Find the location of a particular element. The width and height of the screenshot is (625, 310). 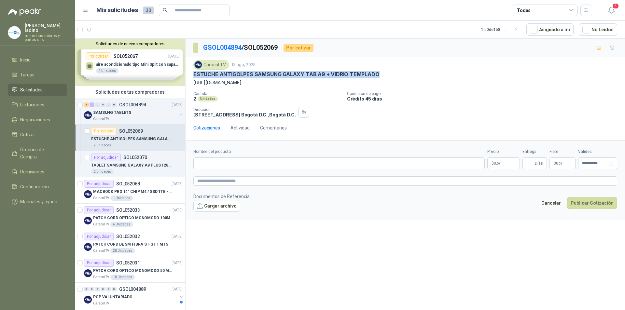

p: 13 ago, 2025 is located at coordinates (243, 65).